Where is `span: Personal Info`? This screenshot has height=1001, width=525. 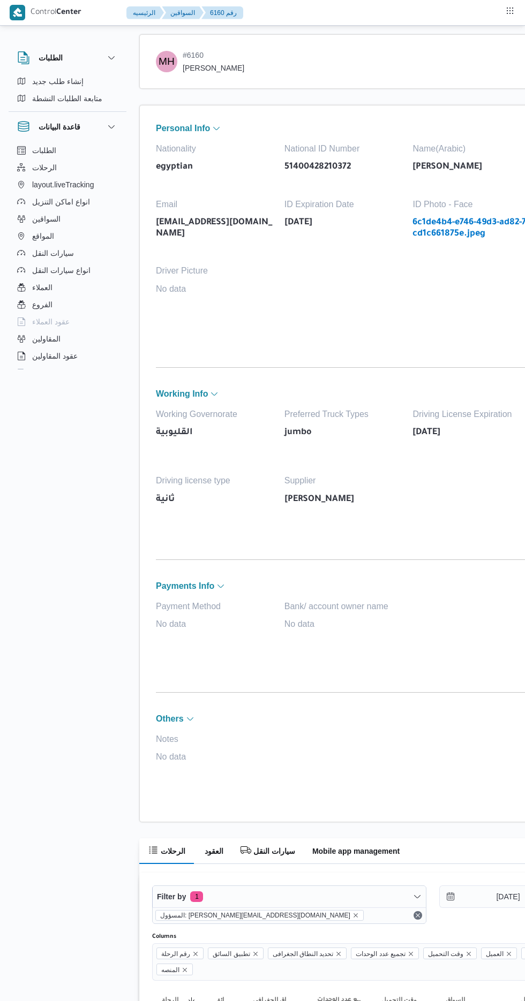 span: Personal Info is located at coordinates (183, 129).